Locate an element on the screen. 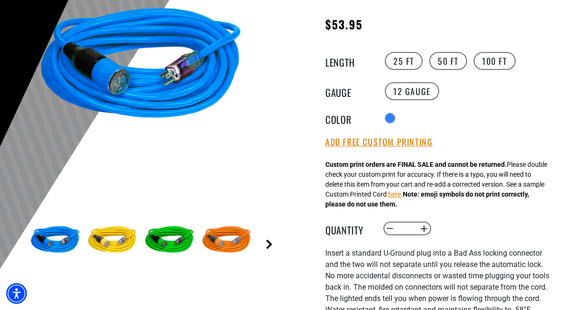 The image size is (561, 310). legend: Gauge is located at coordinates (349, 91).